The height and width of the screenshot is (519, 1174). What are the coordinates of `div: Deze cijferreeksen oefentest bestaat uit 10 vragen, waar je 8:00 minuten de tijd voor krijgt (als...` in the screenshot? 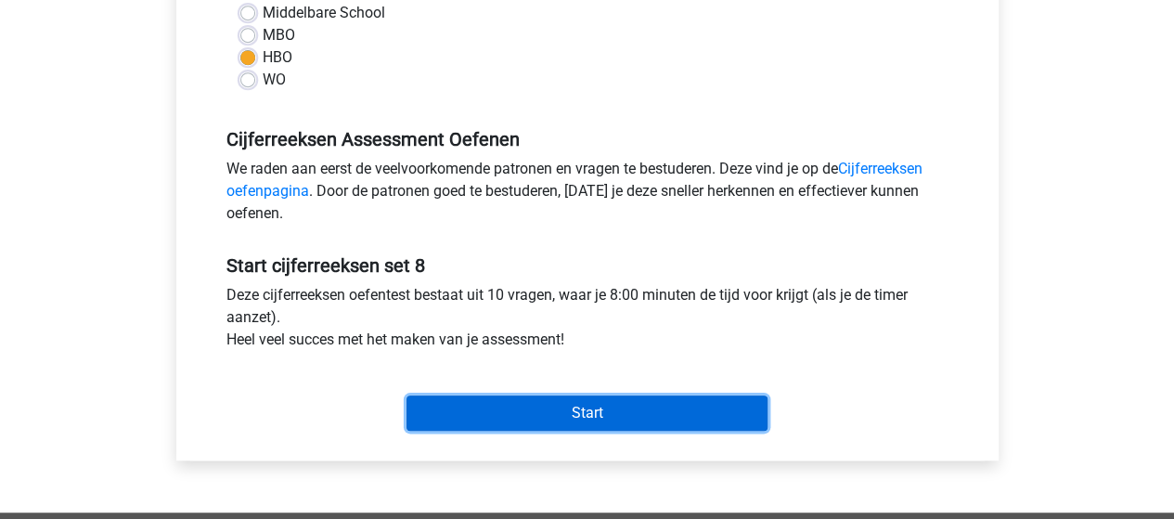 It's located at (587, 321).